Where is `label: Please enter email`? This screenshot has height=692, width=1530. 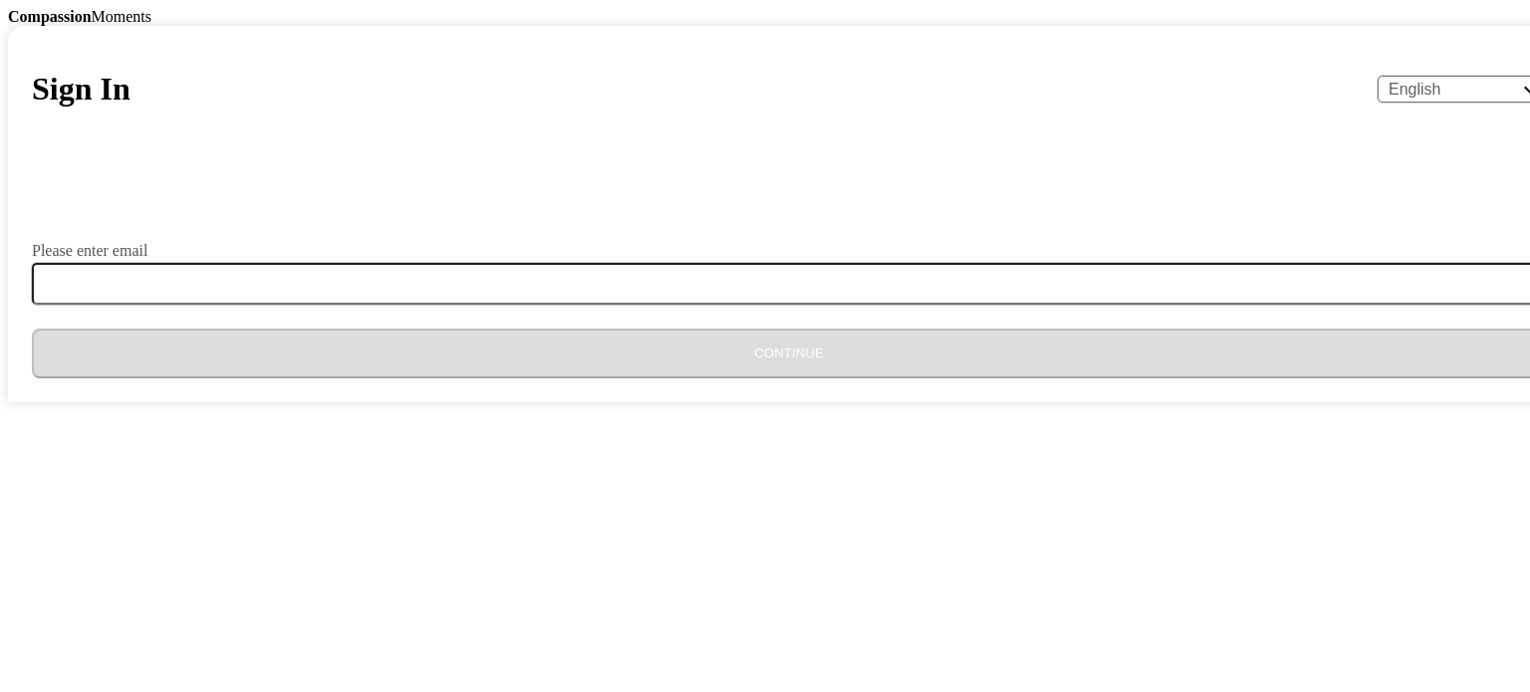 label: Please enter email is located at coordinates (90, 251).